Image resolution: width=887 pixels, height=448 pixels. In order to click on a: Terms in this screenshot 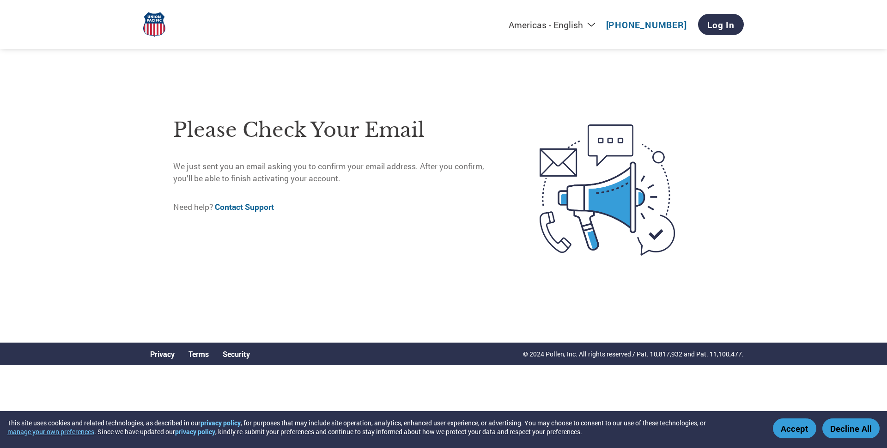, I will do `click(199, 353)`.